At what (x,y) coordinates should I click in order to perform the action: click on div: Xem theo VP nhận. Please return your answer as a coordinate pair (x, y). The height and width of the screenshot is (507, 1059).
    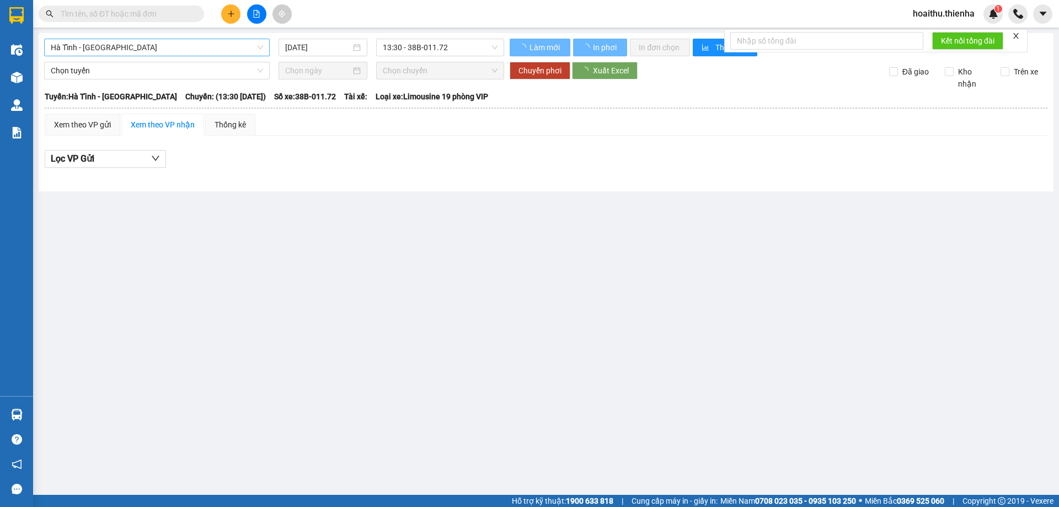
    Looking at the image, I should click on (163, 125).